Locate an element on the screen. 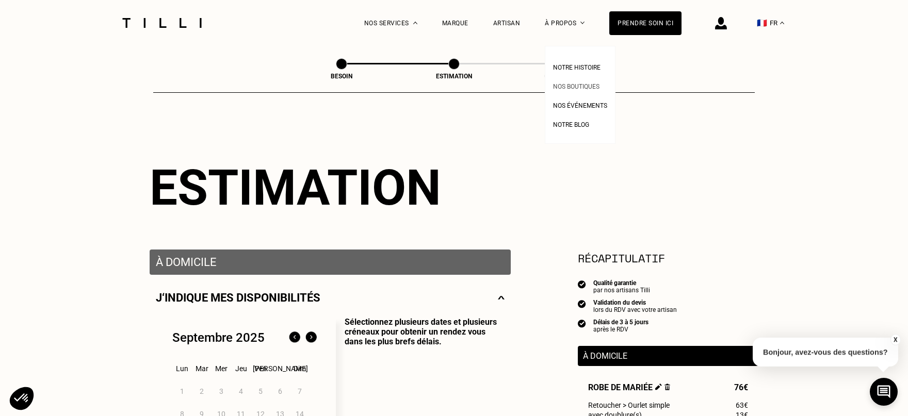 This screenshot has width=908, height=416. div: lors du RDV avec votre artisan is located at coordinates (635, 310).